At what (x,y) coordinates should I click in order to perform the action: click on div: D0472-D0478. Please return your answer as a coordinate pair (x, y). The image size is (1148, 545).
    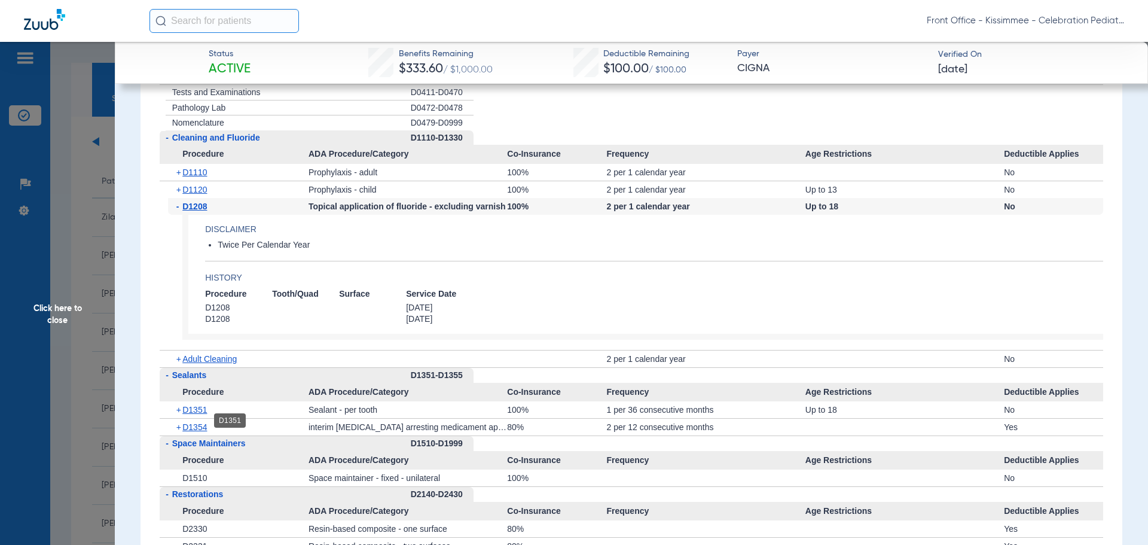
    Looking at the image, I should click on (442, 108).